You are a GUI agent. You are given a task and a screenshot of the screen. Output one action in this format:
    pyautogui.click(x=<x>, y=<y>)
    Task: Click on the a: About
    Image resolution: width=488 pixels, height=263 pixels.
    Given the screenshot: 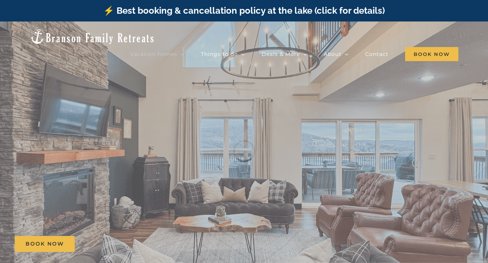 What is the action you would take?
    pyautogui.click(x=336, y=54)
    